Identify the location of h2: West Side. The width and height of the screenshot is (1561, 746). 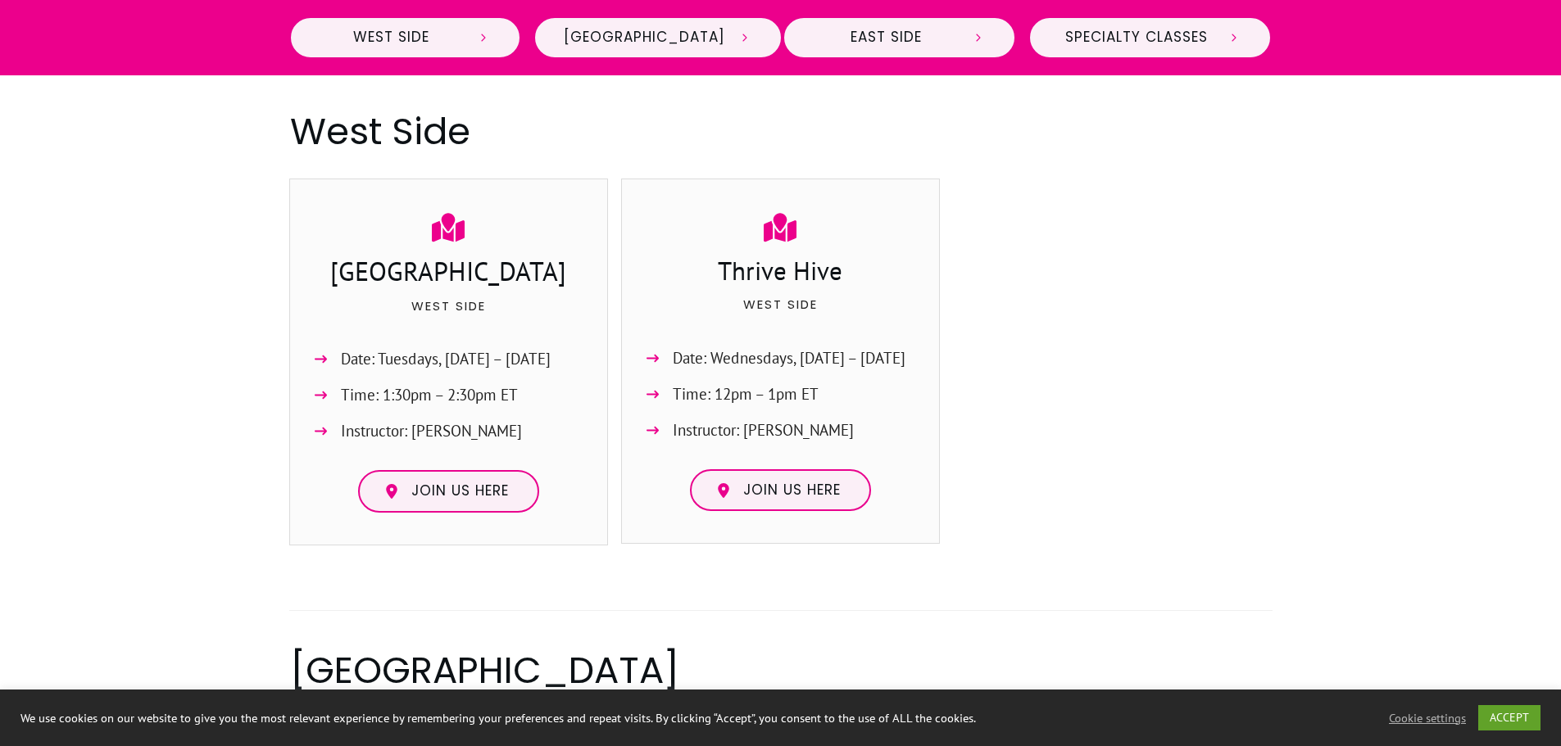
(781, 131).